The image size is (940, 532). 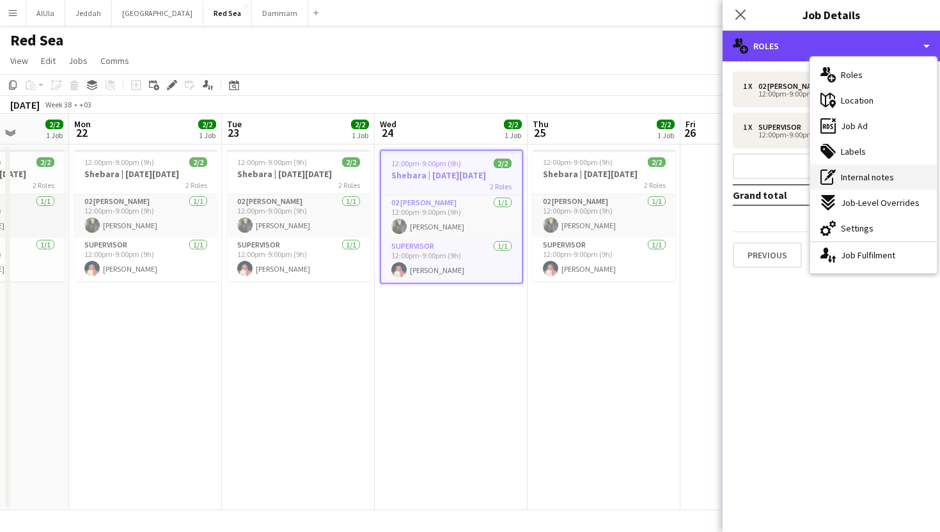 What do you see at coordinates (58, 104) in the screenshot?
I see `span: Week 38` at bounding box center [58, 104].